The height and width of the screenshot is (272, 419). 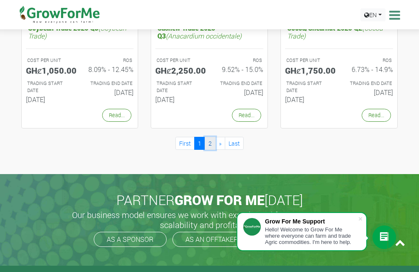 I want to click on a: 1, so click(x=200, y=143).